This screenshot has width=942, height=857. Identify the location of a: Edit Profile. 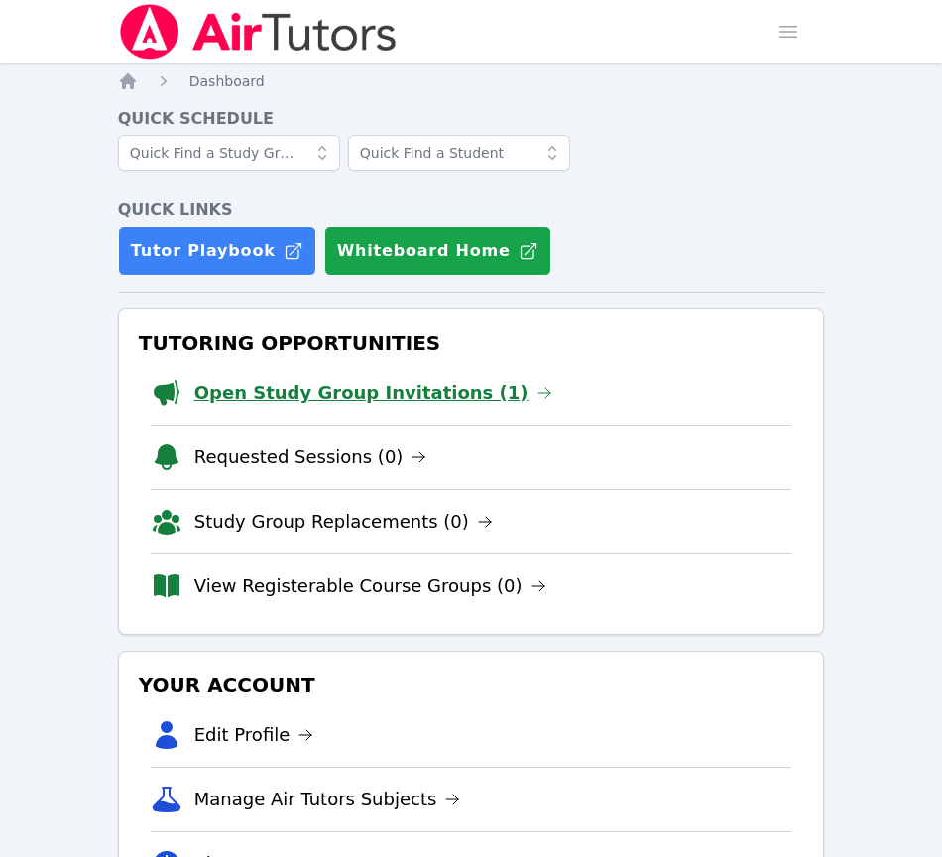
(254, 735).